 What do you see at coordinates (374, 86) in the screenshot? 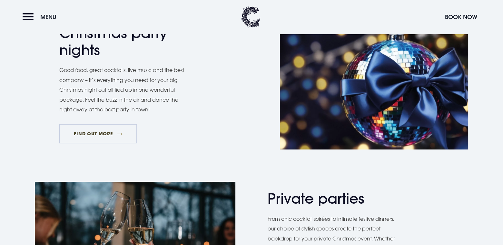
I see `img: Hotel Christmas in Northern Ireland` at bounding box center [374, 86].